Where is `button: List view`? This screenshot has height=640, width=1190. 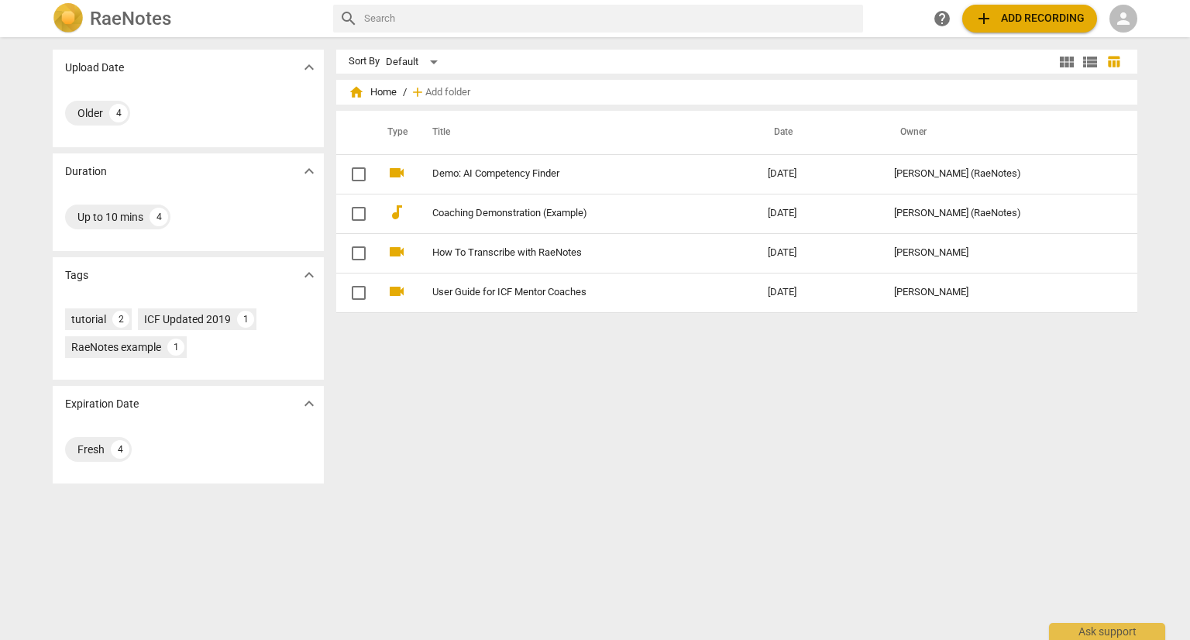
button: List view is located at coordinates (1090, 62).